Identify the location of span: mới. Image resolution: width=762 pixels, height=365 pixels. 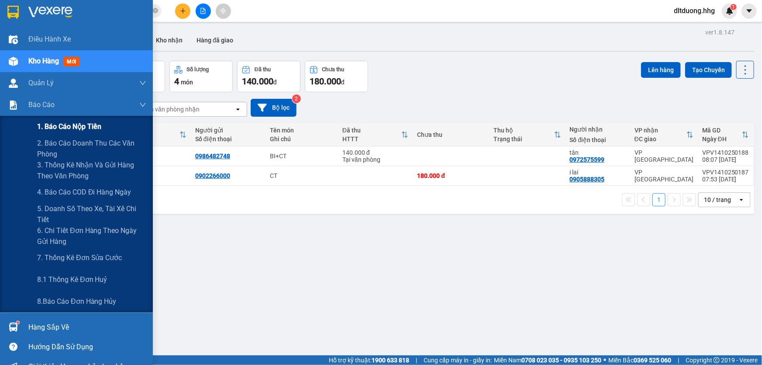
(71, 62).